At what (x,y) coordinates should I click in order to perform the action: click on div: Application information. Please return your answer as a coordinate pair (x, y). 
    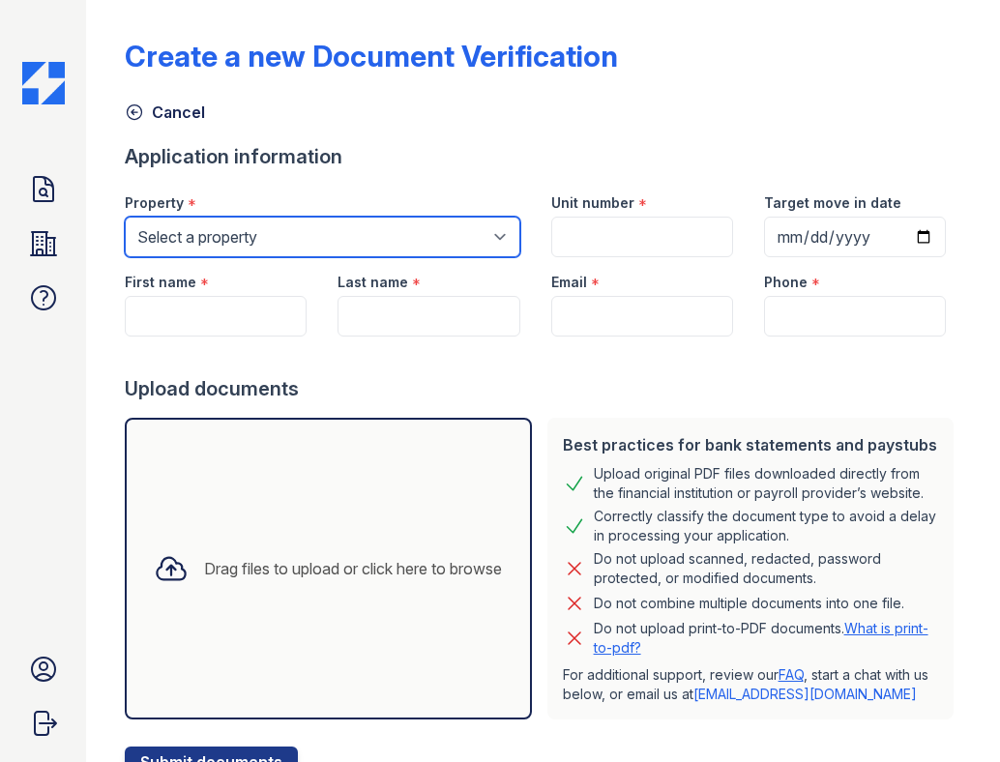
    Looking at the image, I should click on (542, 157).